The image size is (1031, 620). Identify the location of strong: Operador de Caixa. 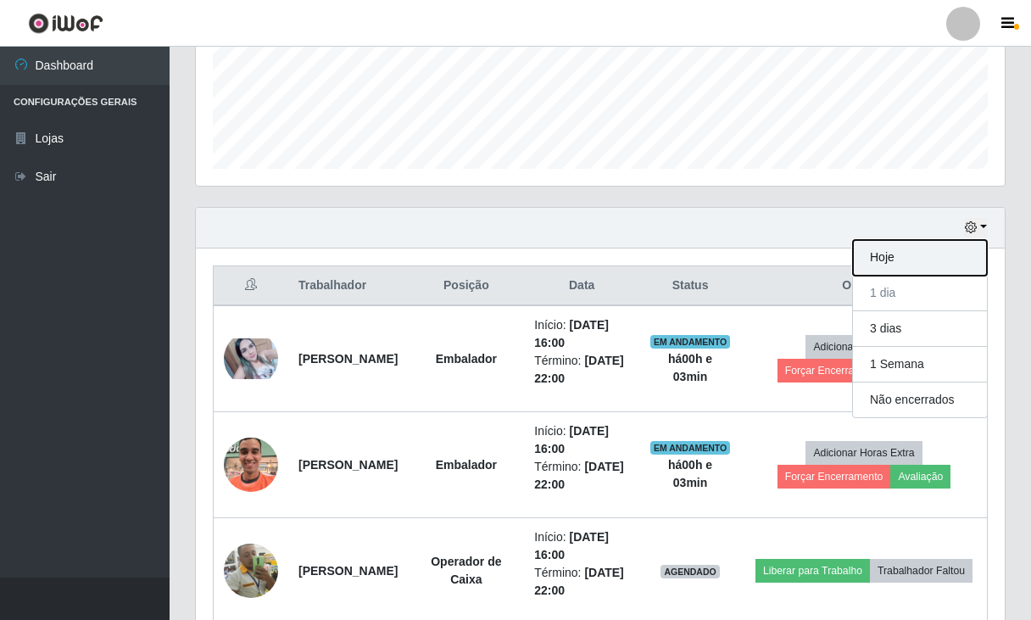
(465, 570).